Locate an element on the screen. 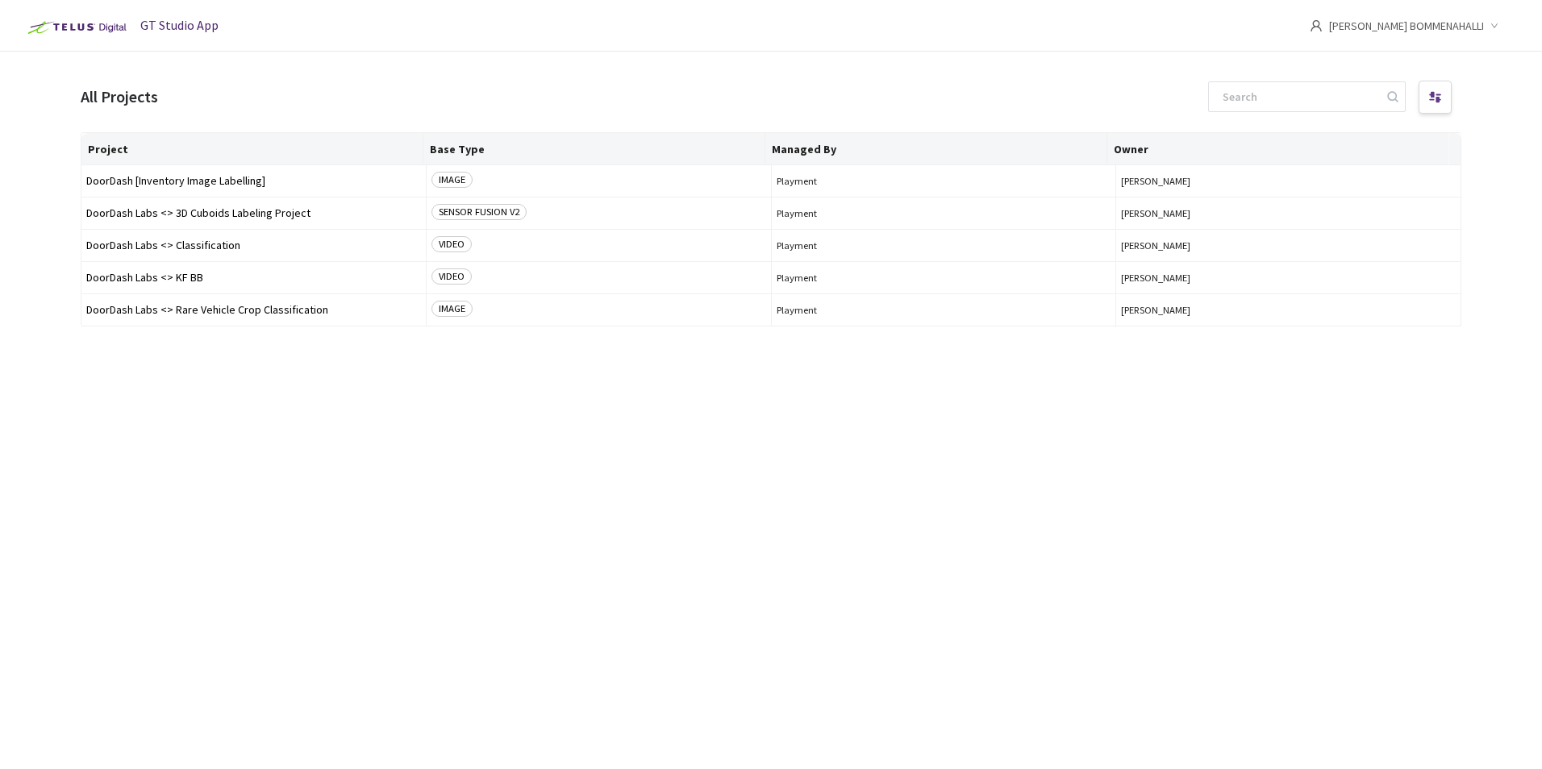 Image resolution: width=1542 pixels, height=769 pixels. span: DoorDash Labs <> Rare Vehicle Crop Classification is located at coordinates (253, 310).